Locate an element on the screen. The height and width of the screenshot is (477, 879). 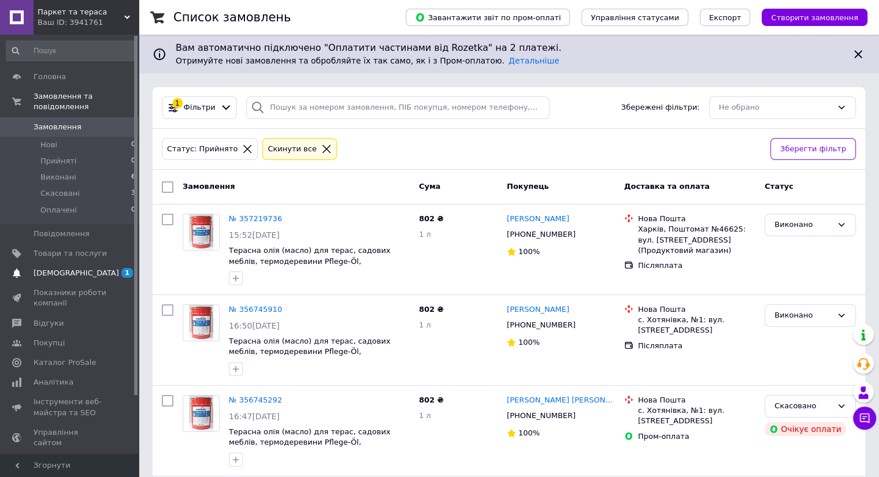
span: Оплачені is located at coordinates (58, 210).